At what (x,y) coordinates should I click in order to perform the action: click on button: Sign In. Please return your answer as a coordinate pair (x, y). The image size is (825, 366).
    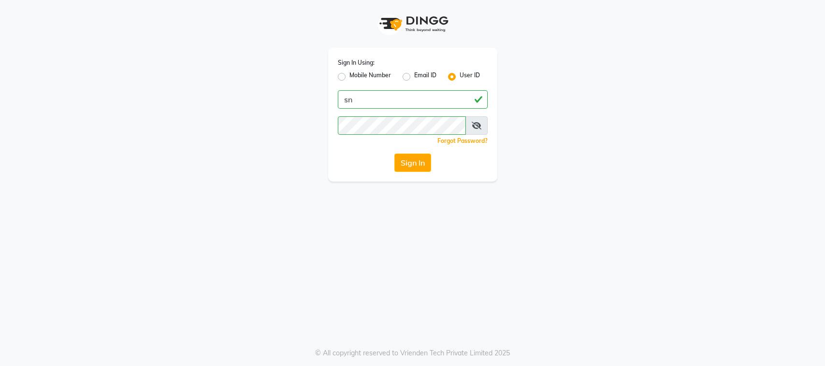
    Looking at the image, I should click on (413, 163).